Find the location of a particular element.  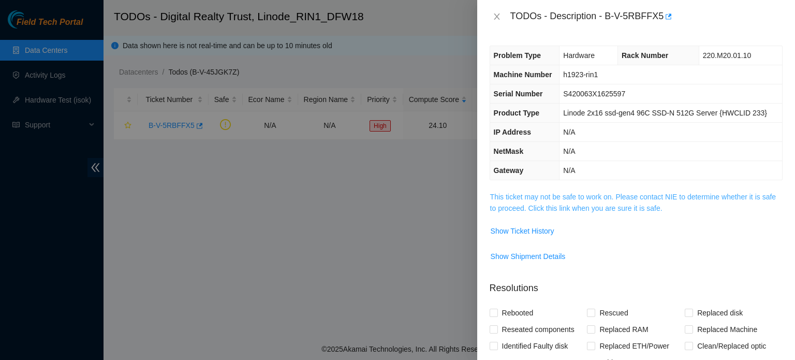

span: S420063X1625597 is located at coordinates (594, 94).